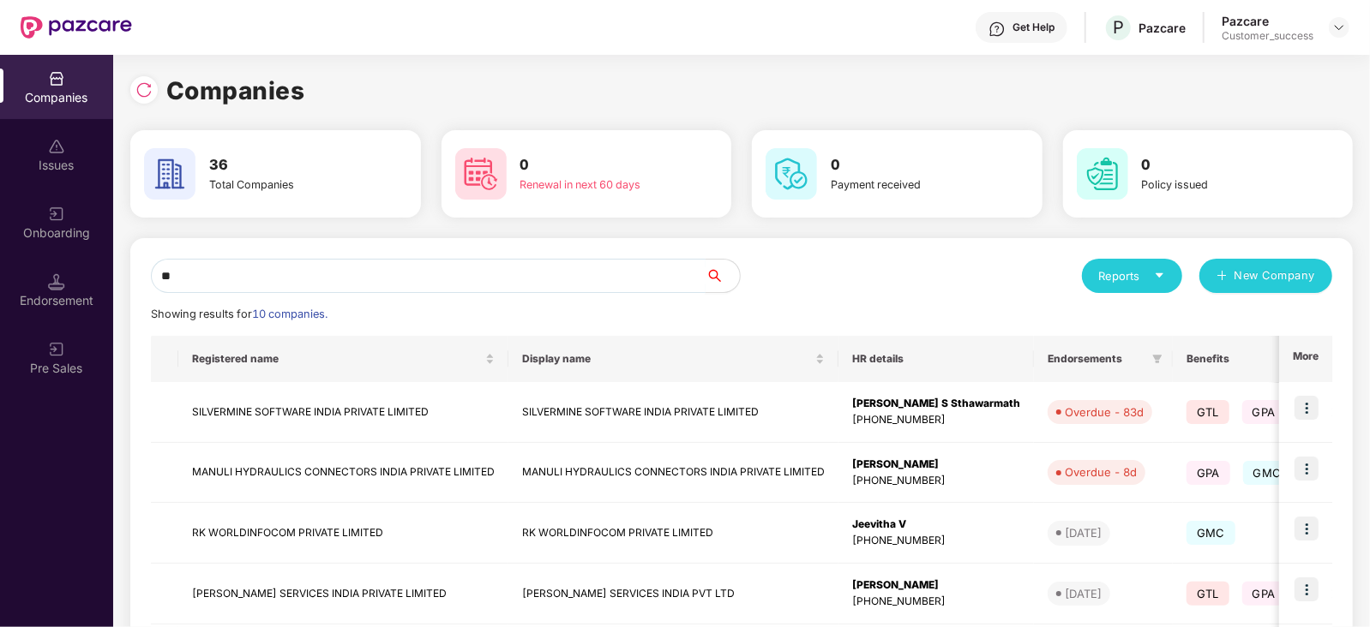  I want to click on span: Endorsements, so click(1096, 359).